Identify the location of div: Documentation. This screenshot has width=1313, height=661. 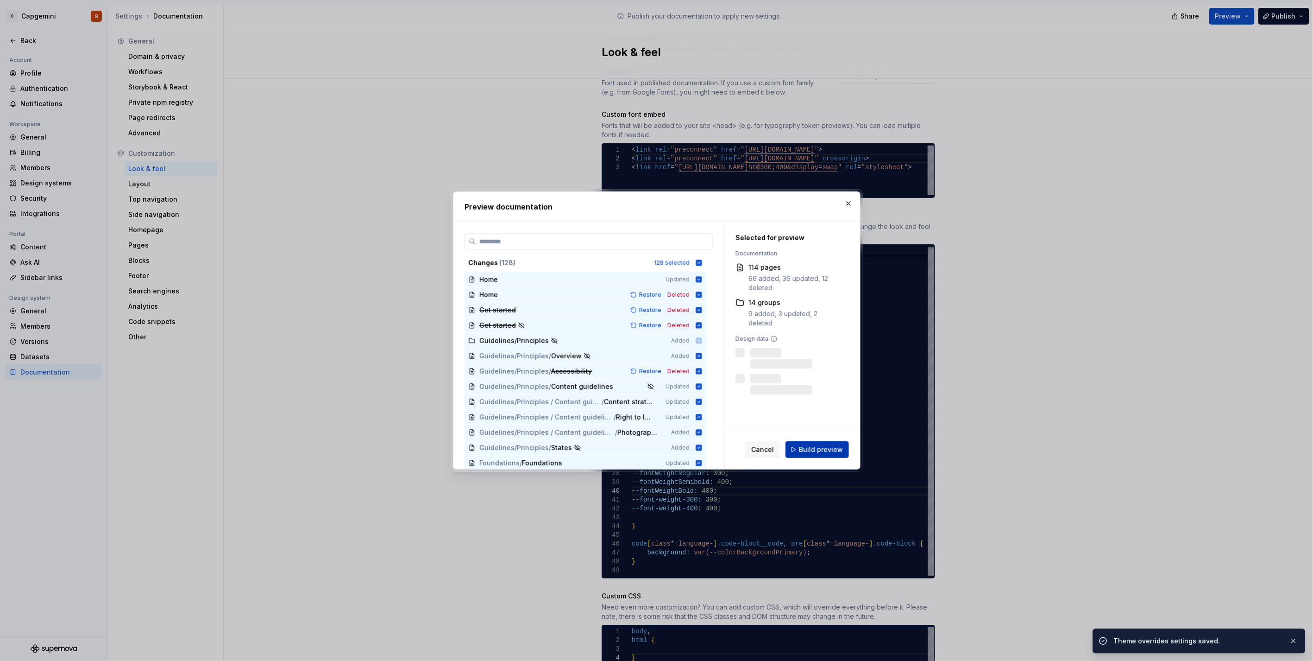
(787, 253).